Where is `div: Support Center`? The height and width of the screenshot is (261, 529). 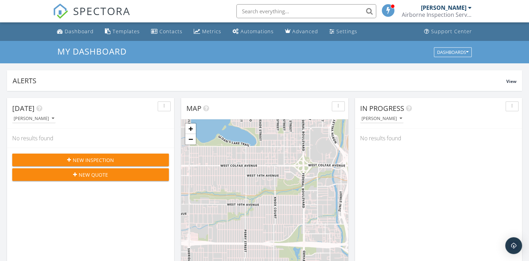
div: Support Center is located at coordinates (452, 31).